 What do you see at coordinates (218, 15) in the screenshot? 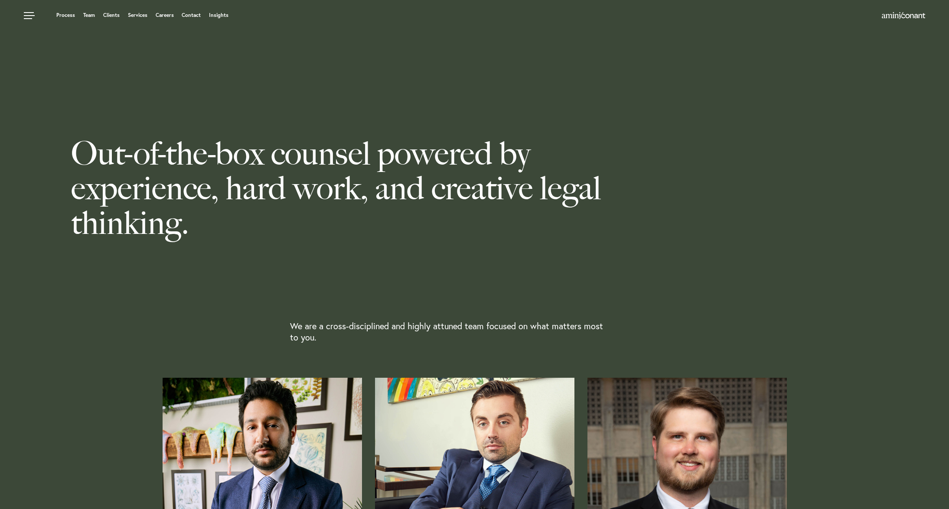
I see `a: Insights` at bounding box center [218, 15].